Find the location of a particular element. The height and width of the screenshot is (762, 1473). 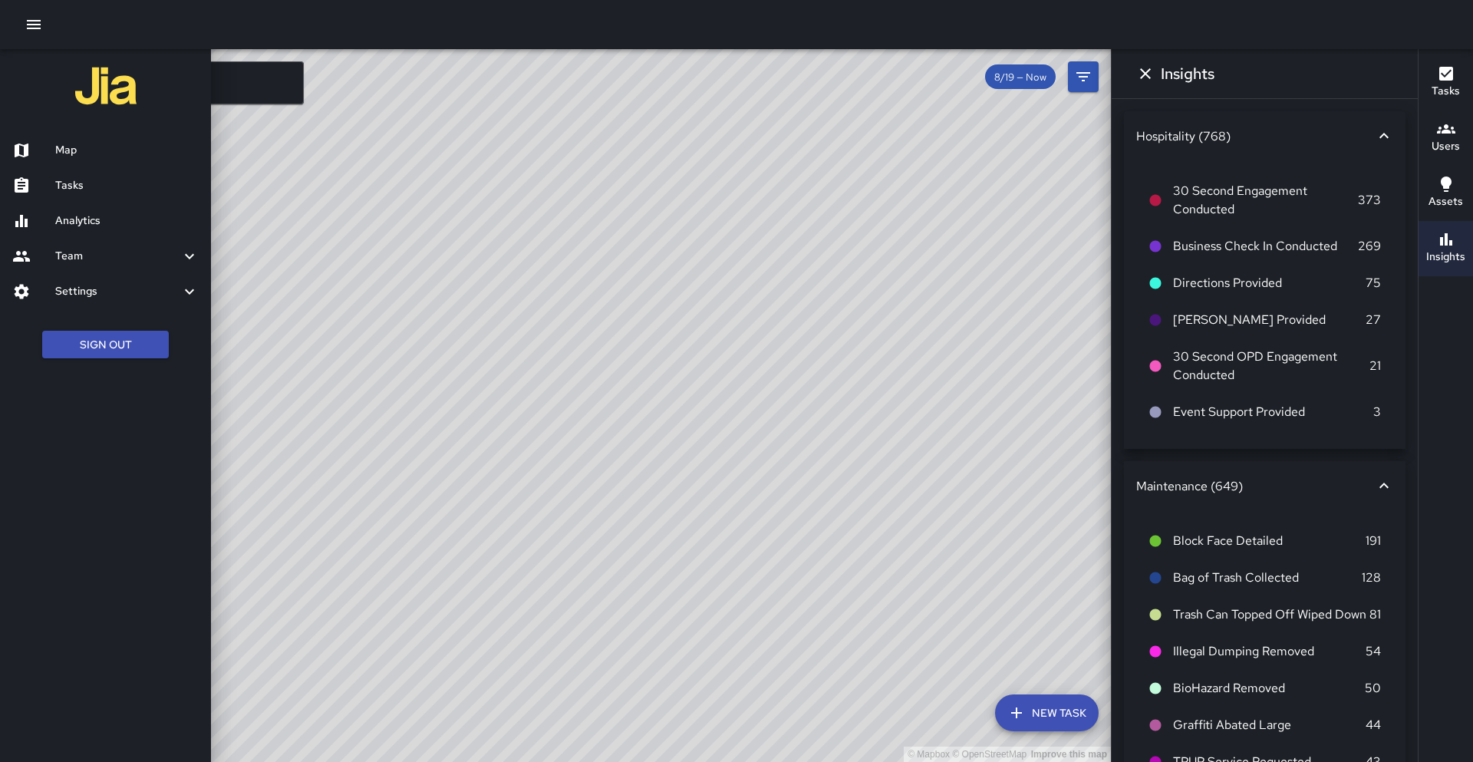

p: 373 is located at coordinates (1369, 200).